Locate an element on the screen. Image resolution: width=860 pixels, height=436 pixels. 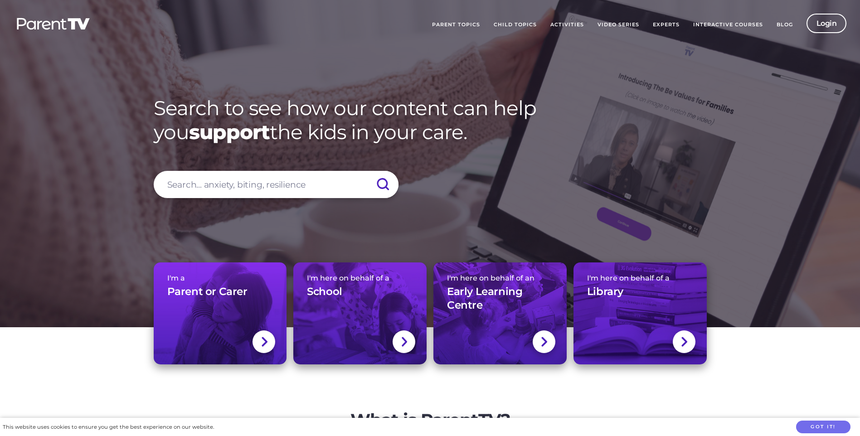
h2: What is ParentTV? is located at coordinates (430, 420).